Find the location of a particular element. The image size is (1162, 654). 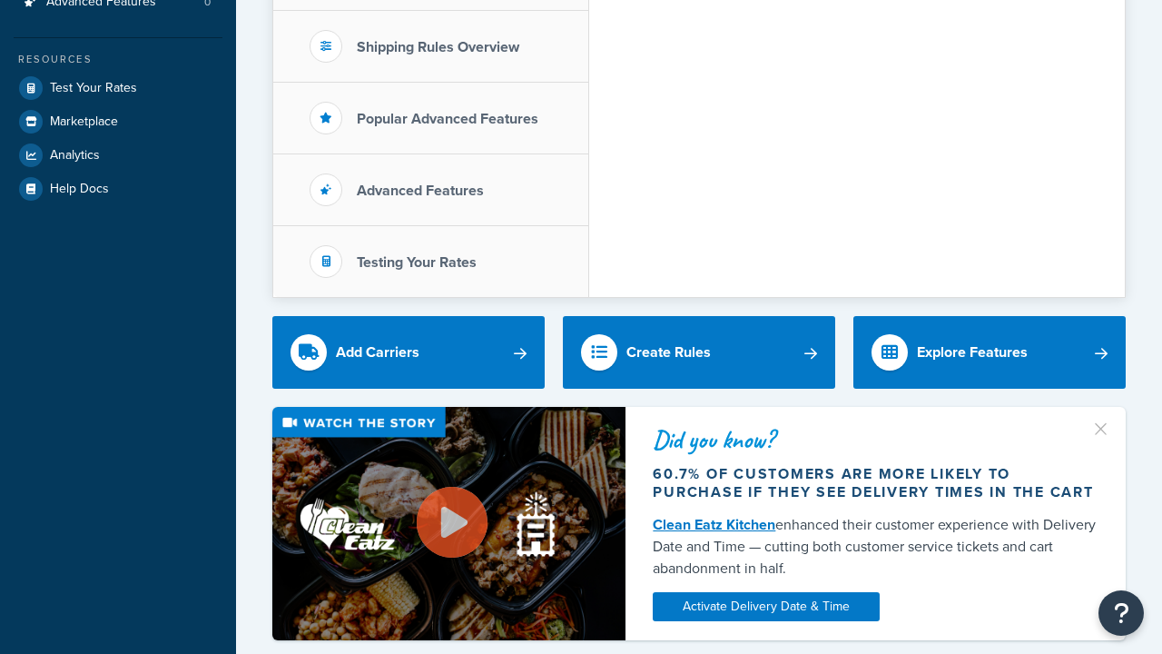

div: Did you know? is located at coordinates (875, 439).